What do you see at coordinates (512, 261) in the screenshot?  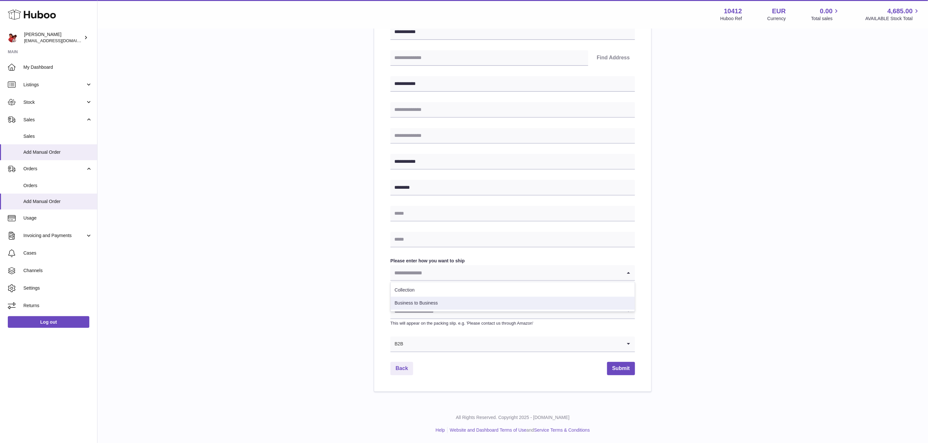 I see `label: Please enter how you want to ship` at bounding box center [512, 261].